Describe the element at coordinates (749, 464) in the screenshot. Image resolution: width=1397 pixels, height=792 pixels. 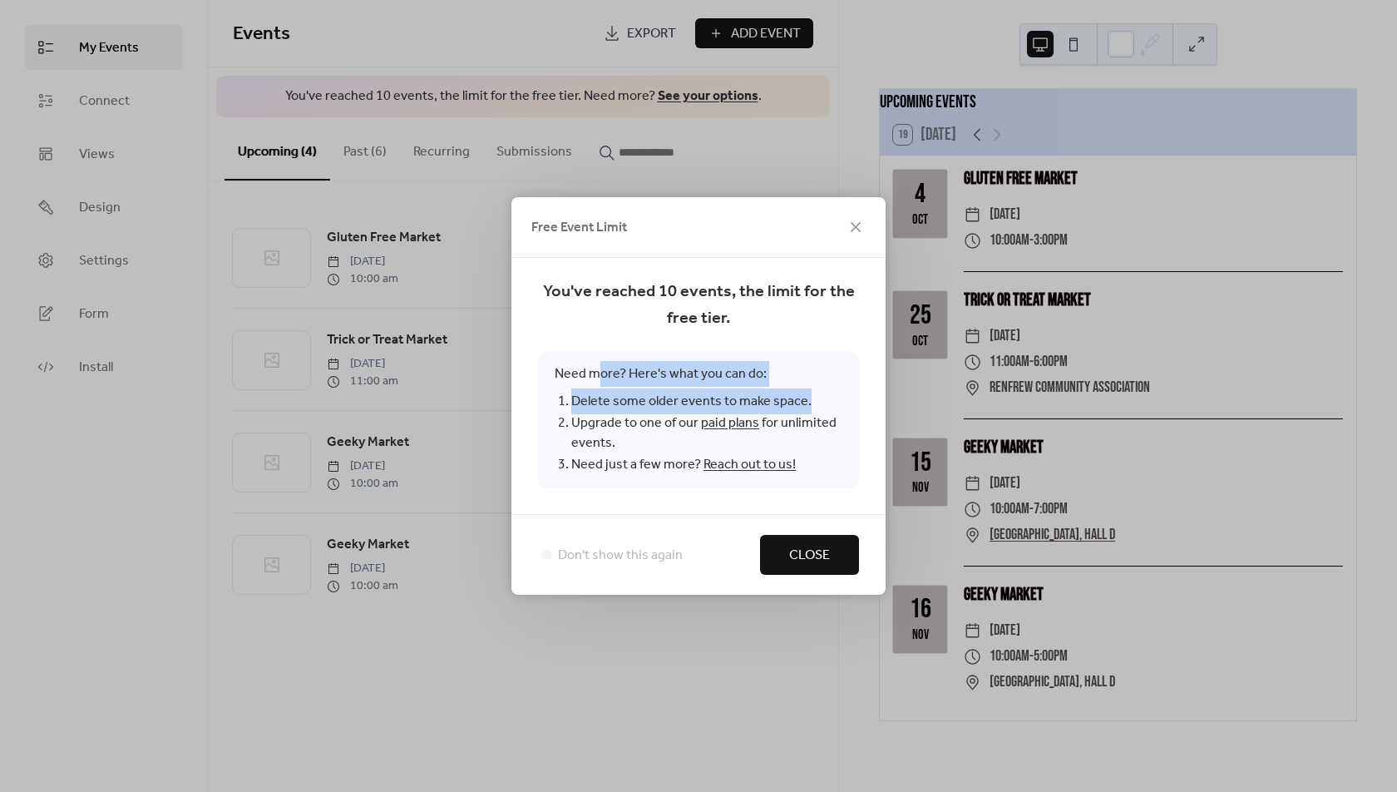
I see `a: Reach out to us!` at that location.